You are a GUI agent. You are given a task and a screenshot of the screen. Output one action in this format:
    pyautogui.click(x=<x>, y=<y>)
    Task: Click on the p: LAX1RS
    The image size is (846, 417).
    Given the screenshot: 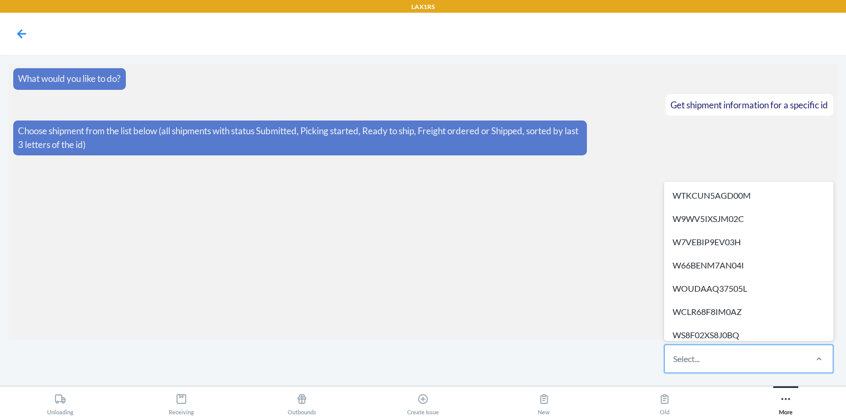 What is the action you would take?
    pyautogui.click(x=423, y=7)
    